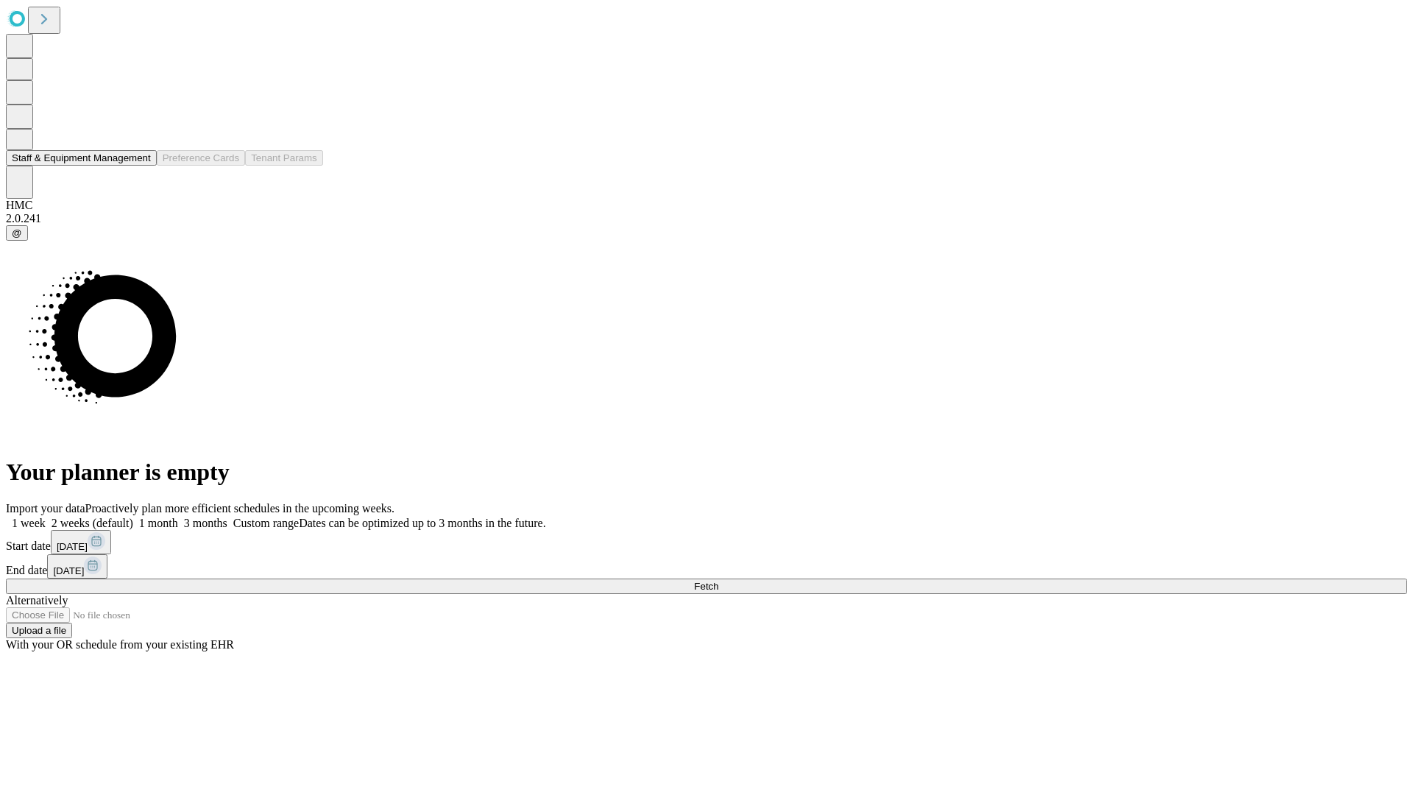 This screenshot has width=1413, height=795. What do you see at coordinates (706, 586) in the screenshot?
I see `button: Fetch` at bounding box center [706, 586].